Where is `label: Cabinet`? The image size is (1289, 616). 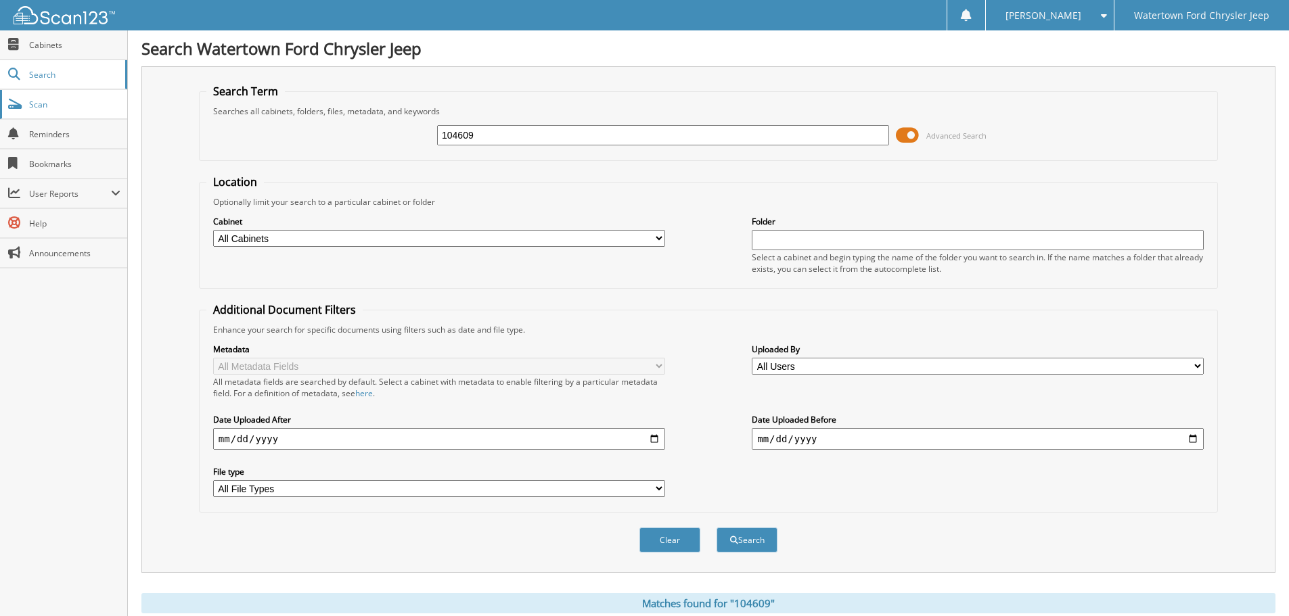 label: Cabinet is located at coordinates (439, 221).